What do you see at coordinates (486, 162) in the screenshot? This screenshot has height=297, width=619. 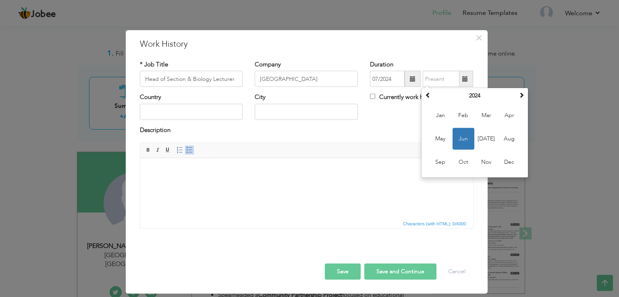 I see `span: Nov` at bounding box center [486, 162].